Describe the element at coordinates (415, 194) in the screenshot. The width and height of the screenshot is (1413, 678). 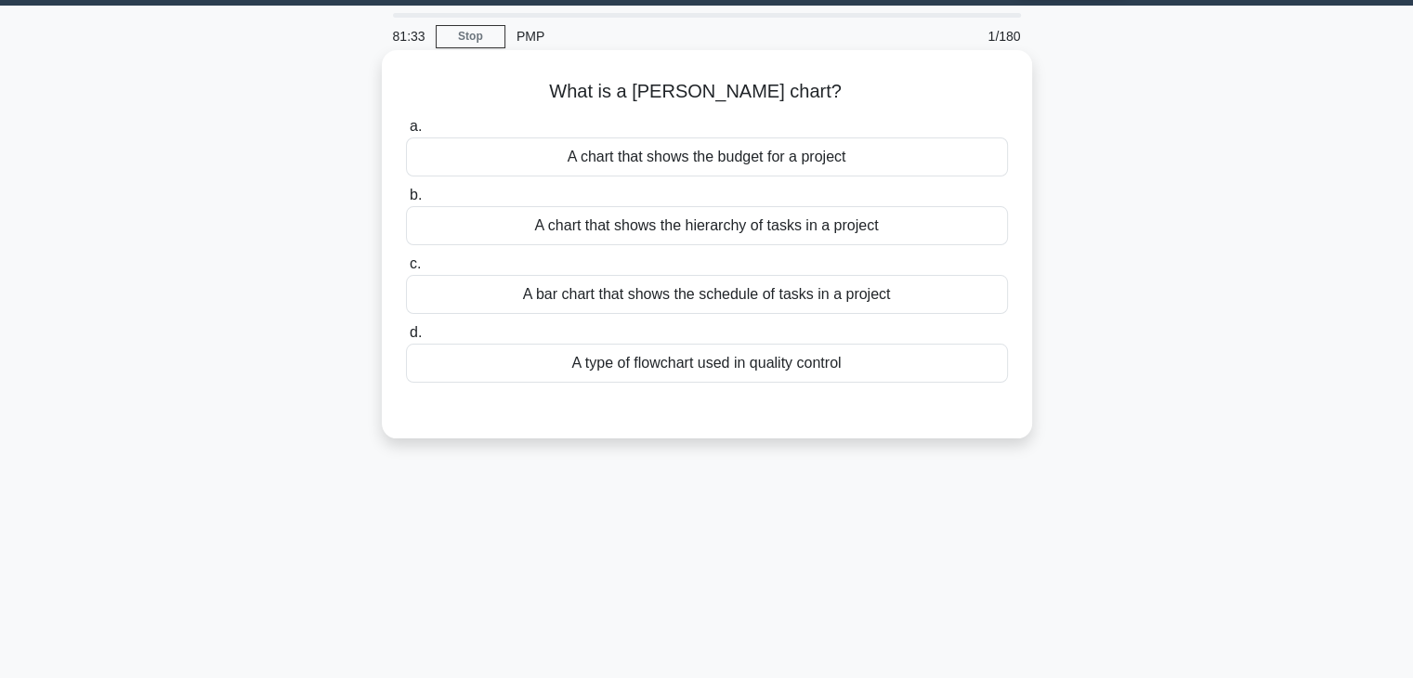
I see `span: b.` at that location.